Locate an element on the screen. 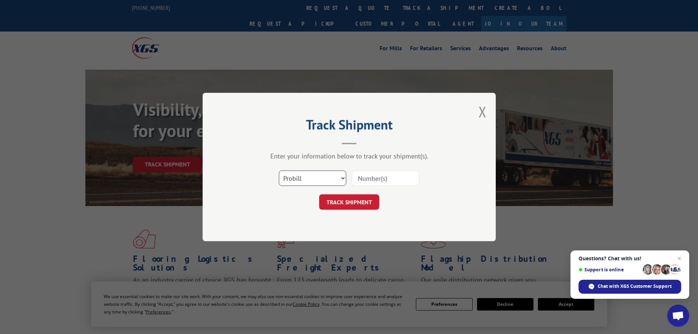 The image size is (698, 334). h2: Track Shipment is located at coordinates (349, 126).